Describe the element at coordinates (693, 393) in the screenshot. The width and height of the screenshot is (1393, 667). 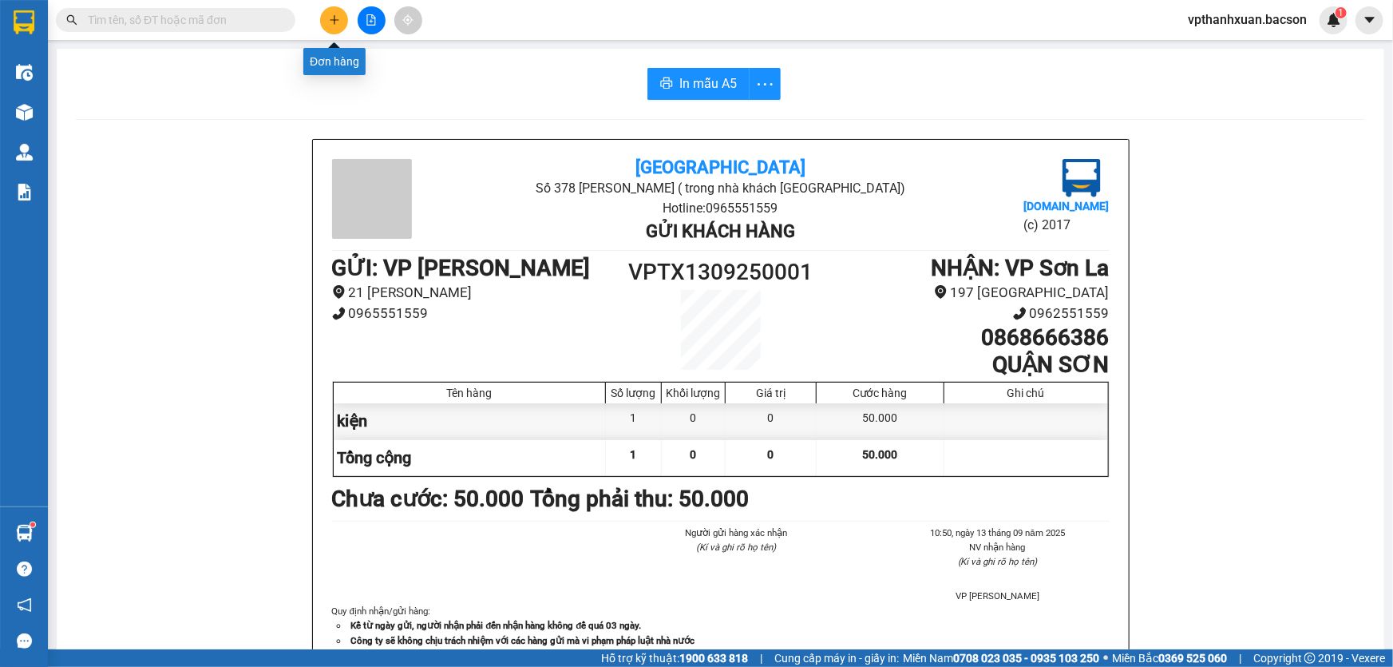
I see `div: Khối lượng` at that location.